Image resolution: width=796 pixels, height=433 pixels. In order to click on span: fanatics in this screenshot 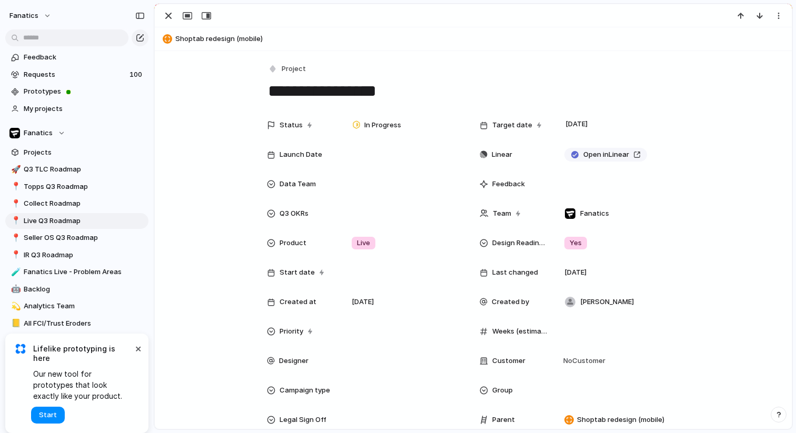, I will do `click(24, 16)`.